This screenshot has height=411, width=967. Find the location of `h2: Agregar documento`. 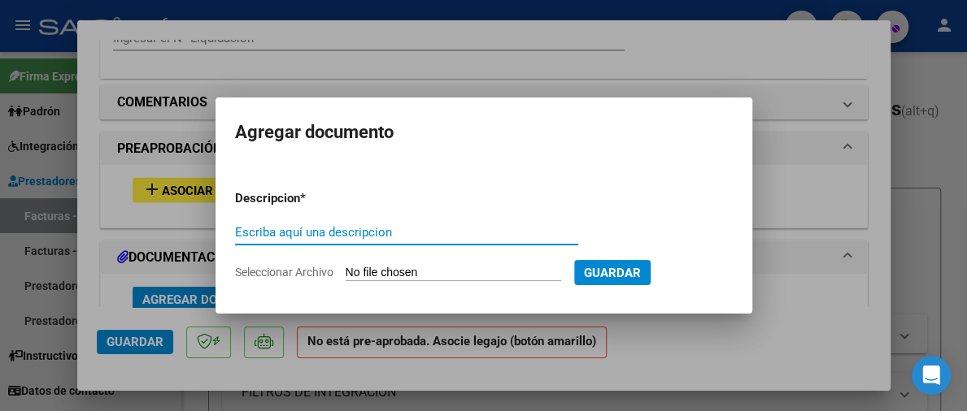

h2: Agregar documento is located at coordinates (484, 133).